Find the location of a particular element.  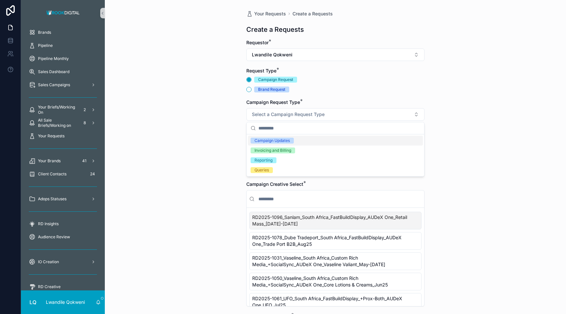

span: Select a Campaign Request Type is located at coordinates (288, 114).